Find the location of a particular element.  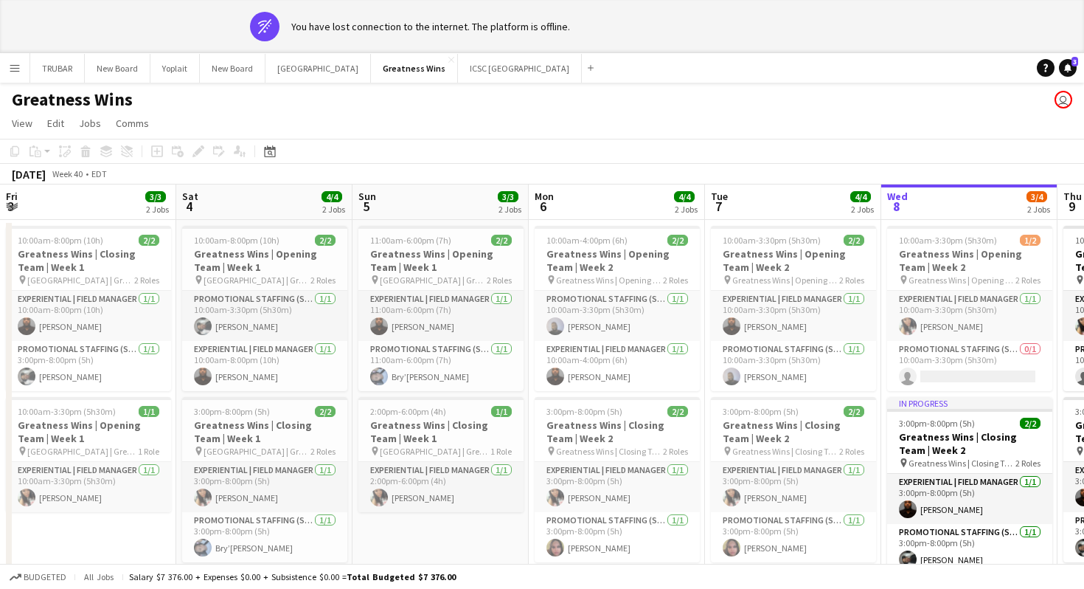

span: 1 Role is located at coordinates (501, 451).